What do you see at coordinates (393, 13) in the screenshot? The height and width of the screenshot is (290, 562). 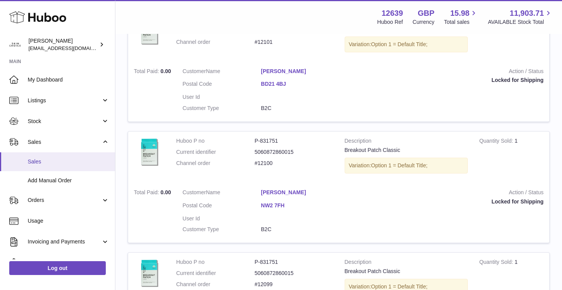 I see `strong: 12639` at bounding box center [393, 13].